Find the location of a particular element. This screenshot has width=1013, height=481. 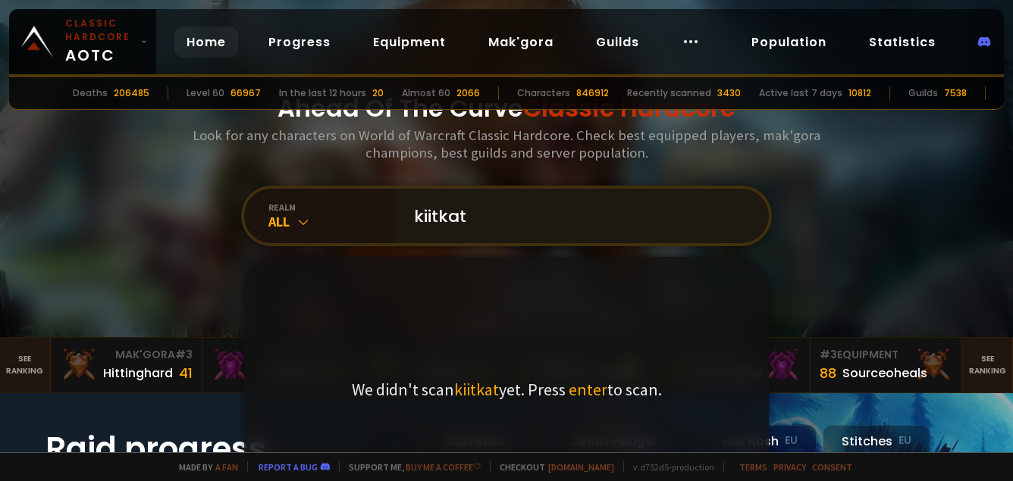

span: enter is located at coordinates (587, 390).